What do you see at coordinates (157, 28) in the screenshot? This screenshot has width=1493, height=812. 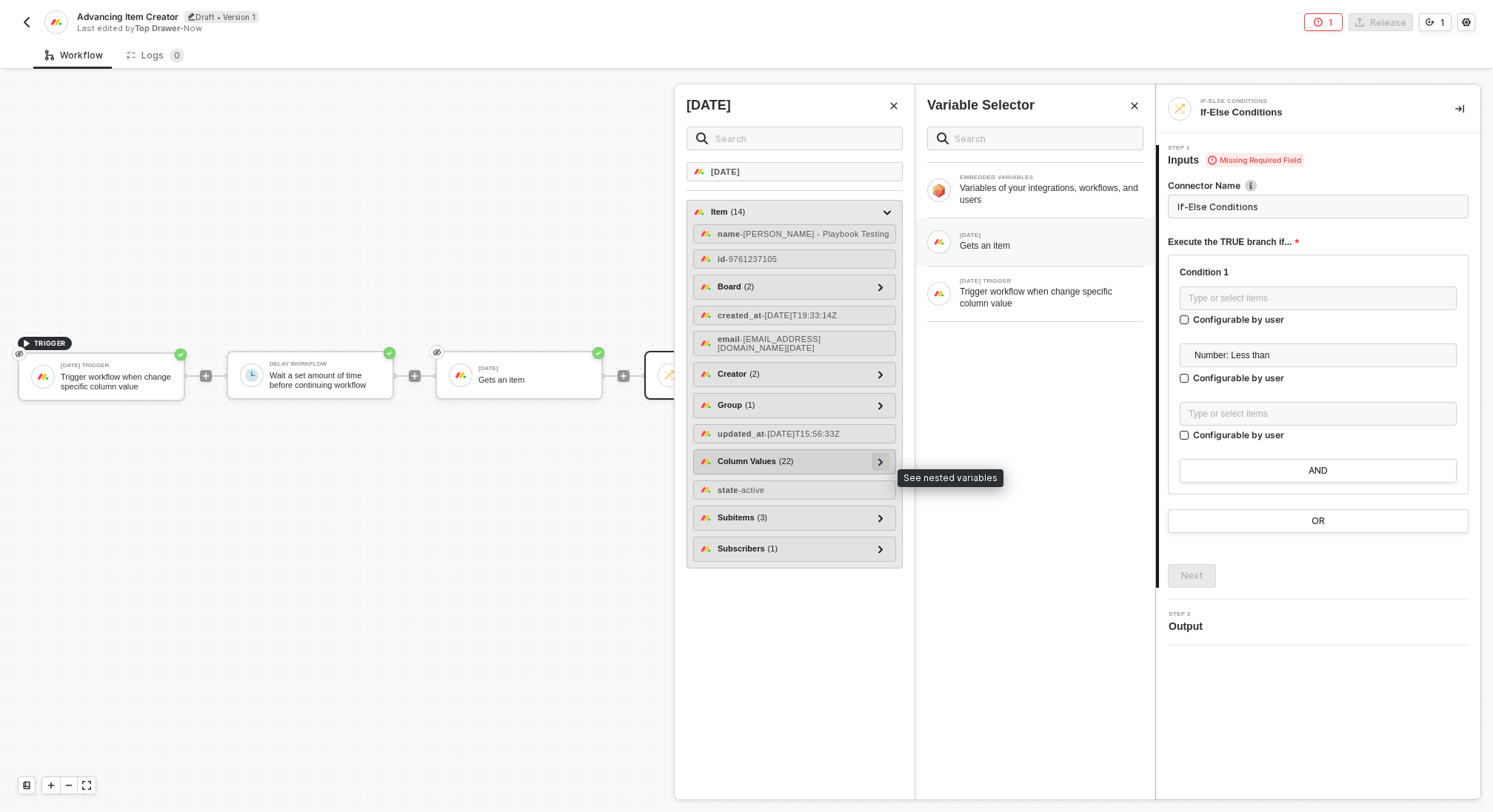 I see `span: Top Drawer` at bounding box center [157, 28].